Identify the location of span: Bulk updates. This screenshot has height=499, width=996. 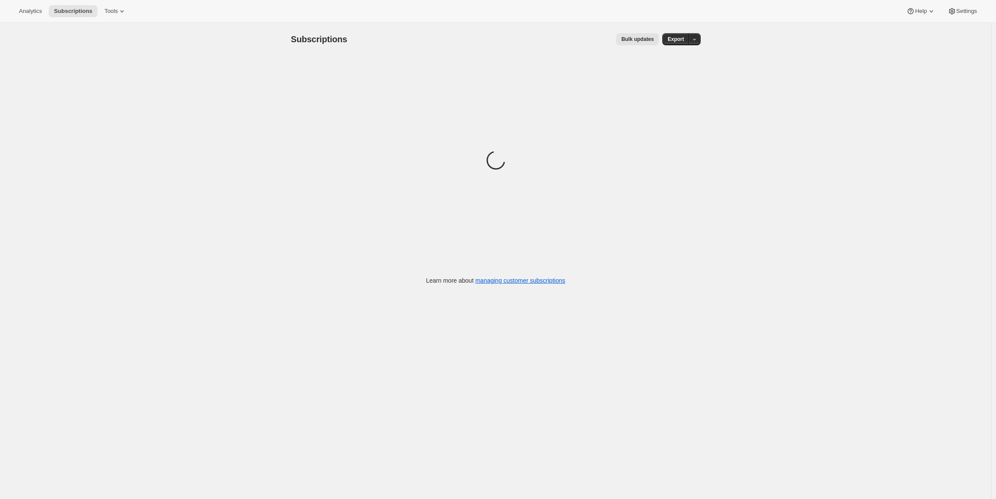
(637, 39).